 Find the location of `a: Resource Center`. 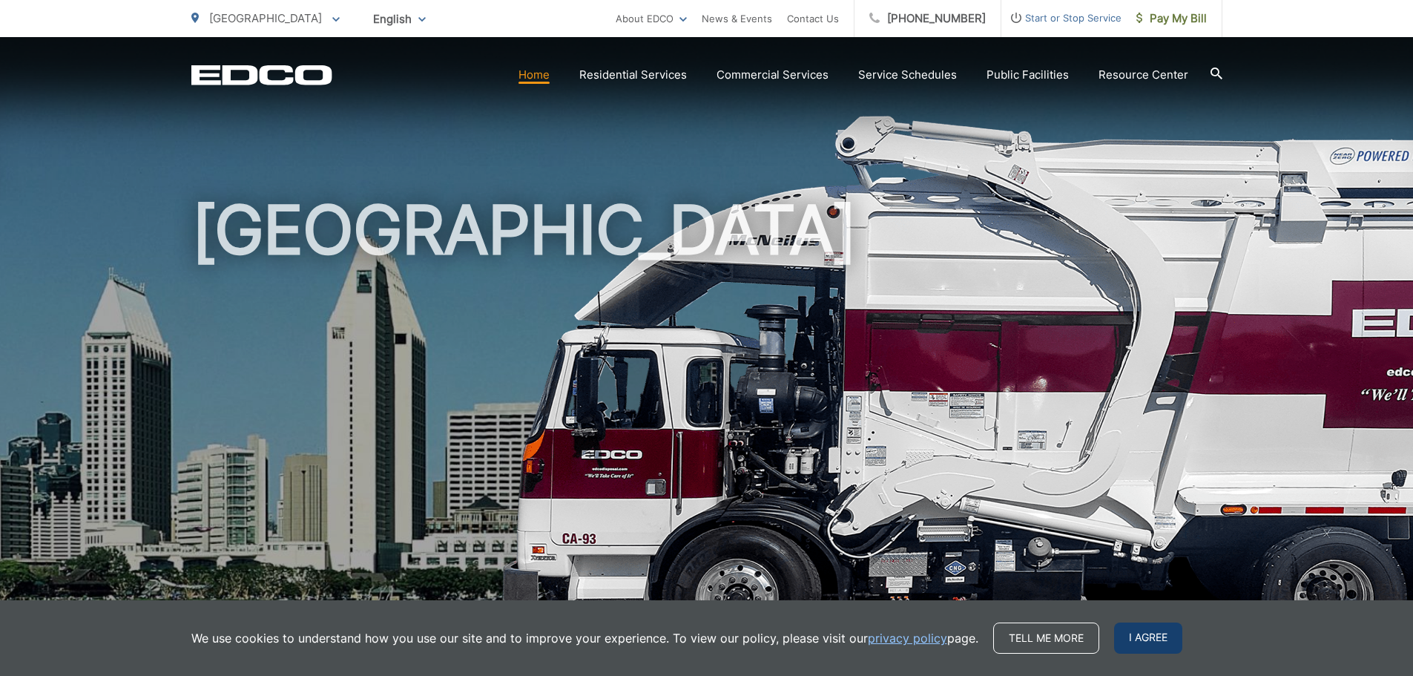

a: Resource Center is located at coordinates (1143, 75).